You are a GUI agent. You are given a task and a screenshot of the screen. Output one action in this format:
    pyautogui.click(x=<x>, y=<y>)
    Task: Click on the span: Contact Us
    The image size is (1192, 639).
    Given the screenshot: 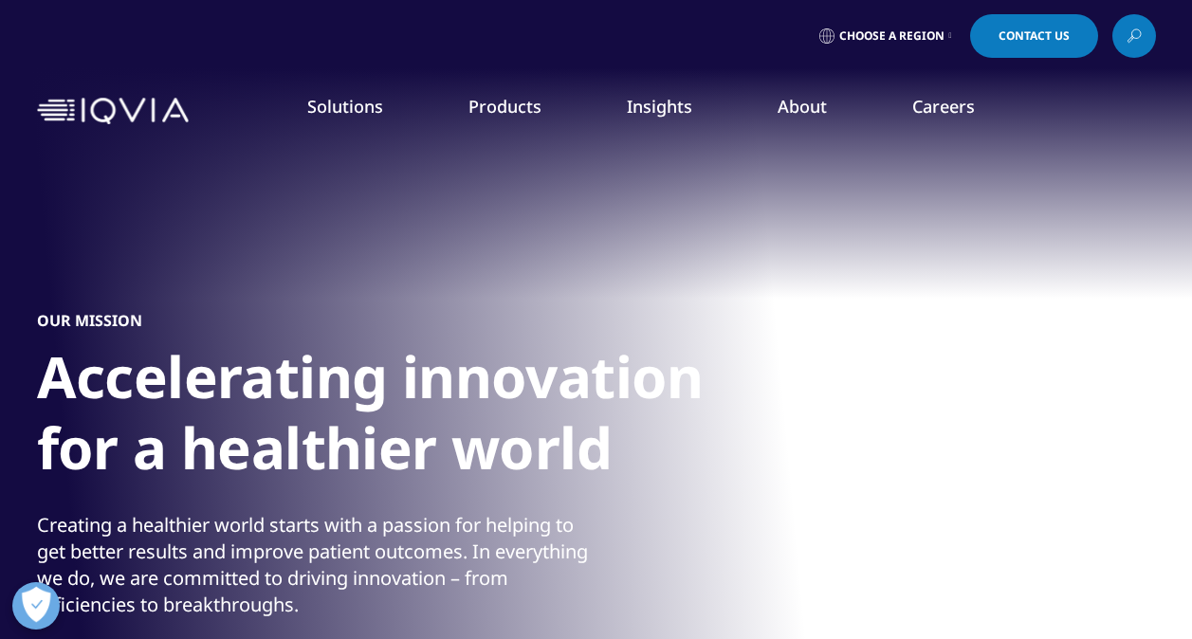 What is the action you would take?
    pyautogui.click(x=1034, y=36)
    